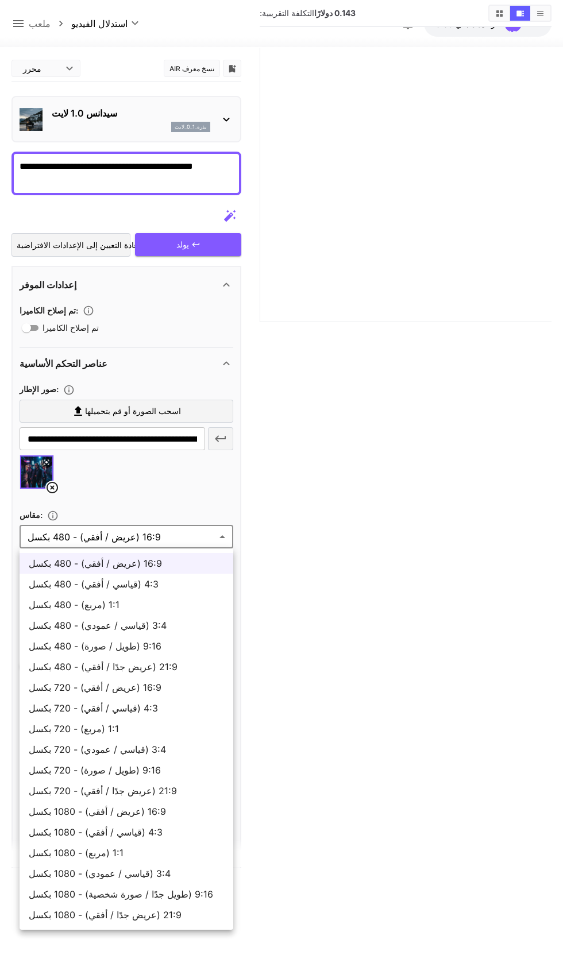 The image size is (563, 955). What do you see at coordinates (95, 832) in the screenshot?
I see `font: 4:3 (قياسي / أفقي) - 1080 بكسل` at bounding box center [95, 832].